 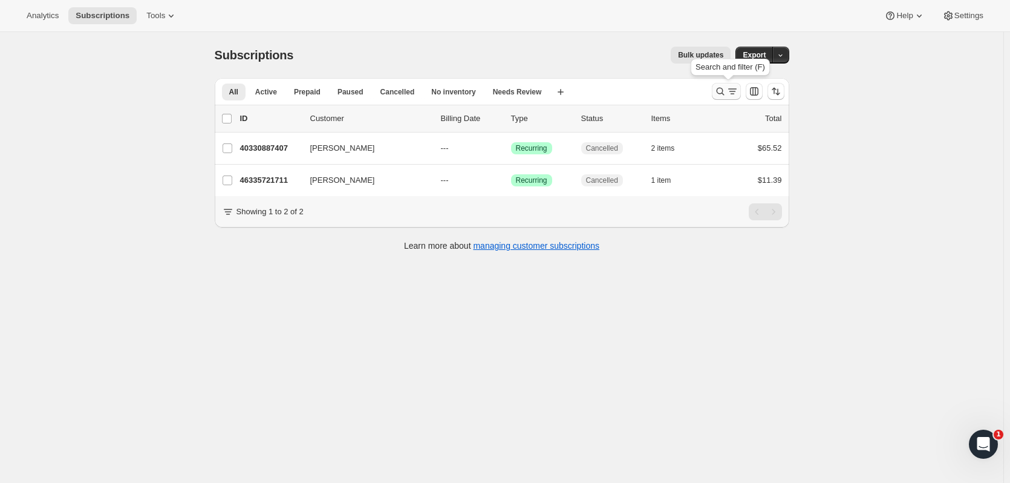 I want to click on span: Help, so click(x=904, y=16).